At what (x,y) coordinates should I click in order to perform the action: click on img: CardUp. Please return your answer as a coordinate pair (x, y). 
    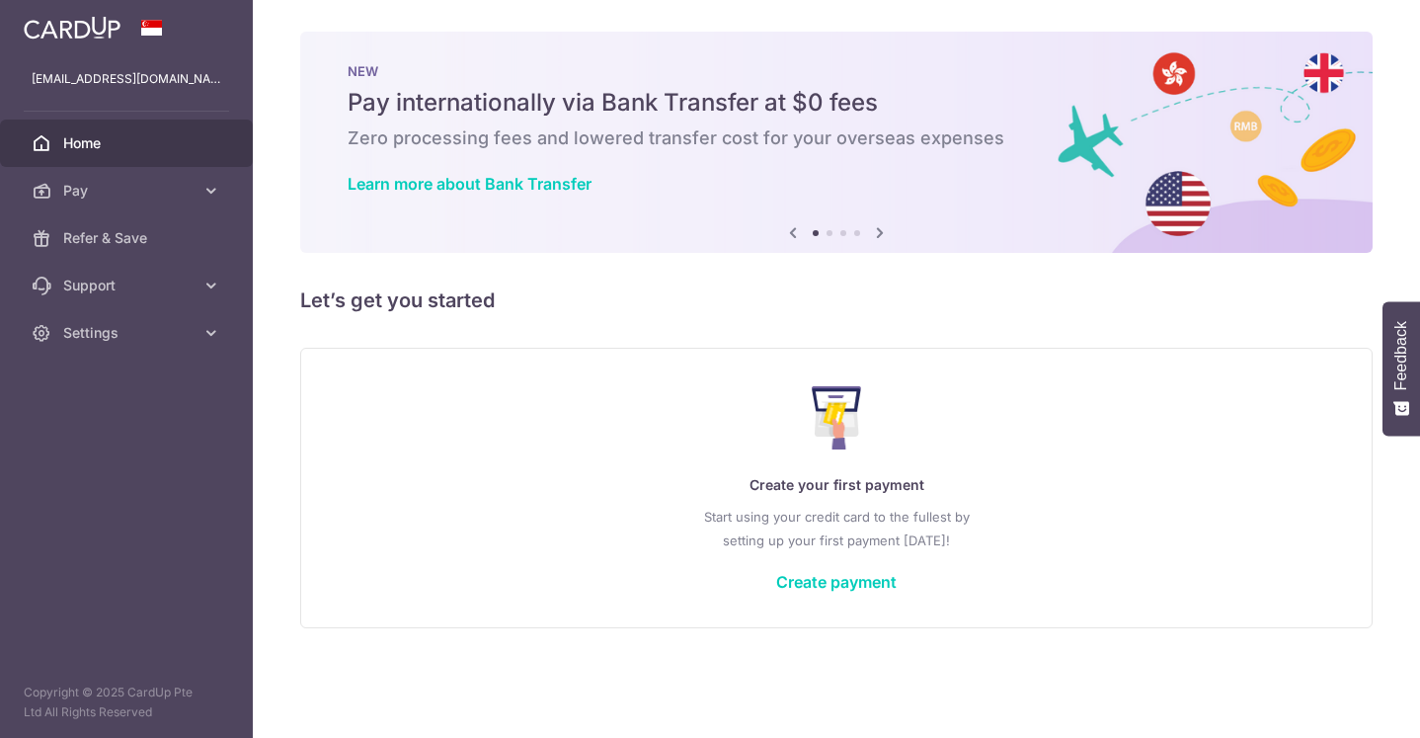
    Looking at the image, I should click on (72, 28).